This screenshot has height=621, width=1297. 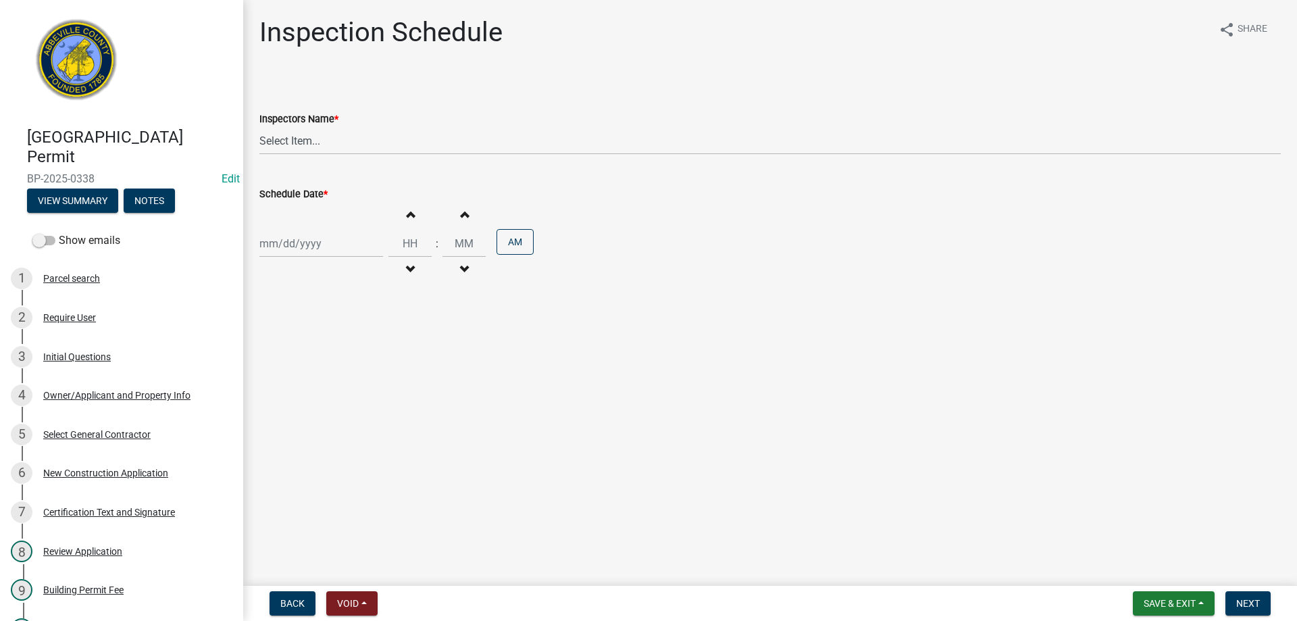 I want to click on wm-modal-confirm: Notes, so click(x=149, y=201).